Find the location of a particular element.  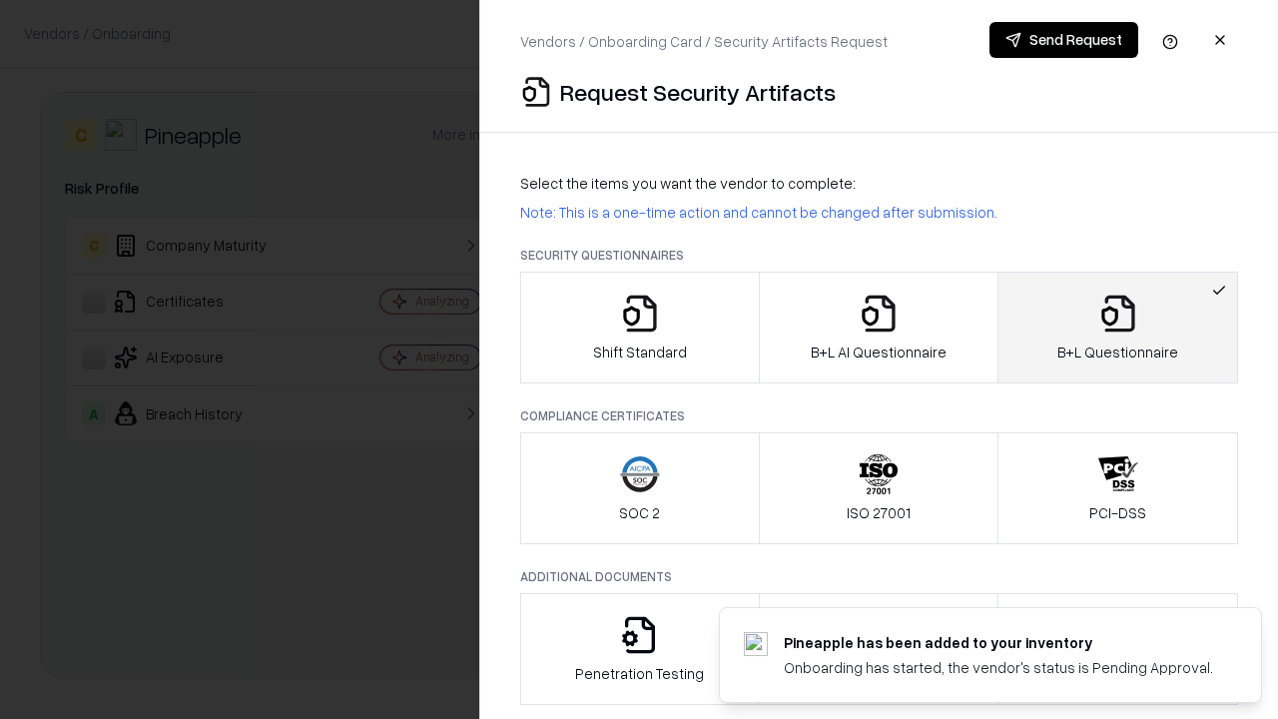

button: Data Processing Agreement is located at coordinates (1117, 649).